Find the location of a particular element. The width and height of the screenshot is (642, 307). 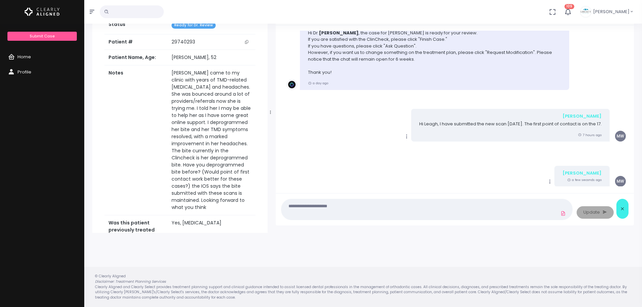

small: a day ago is located at coordinates (318, 83).